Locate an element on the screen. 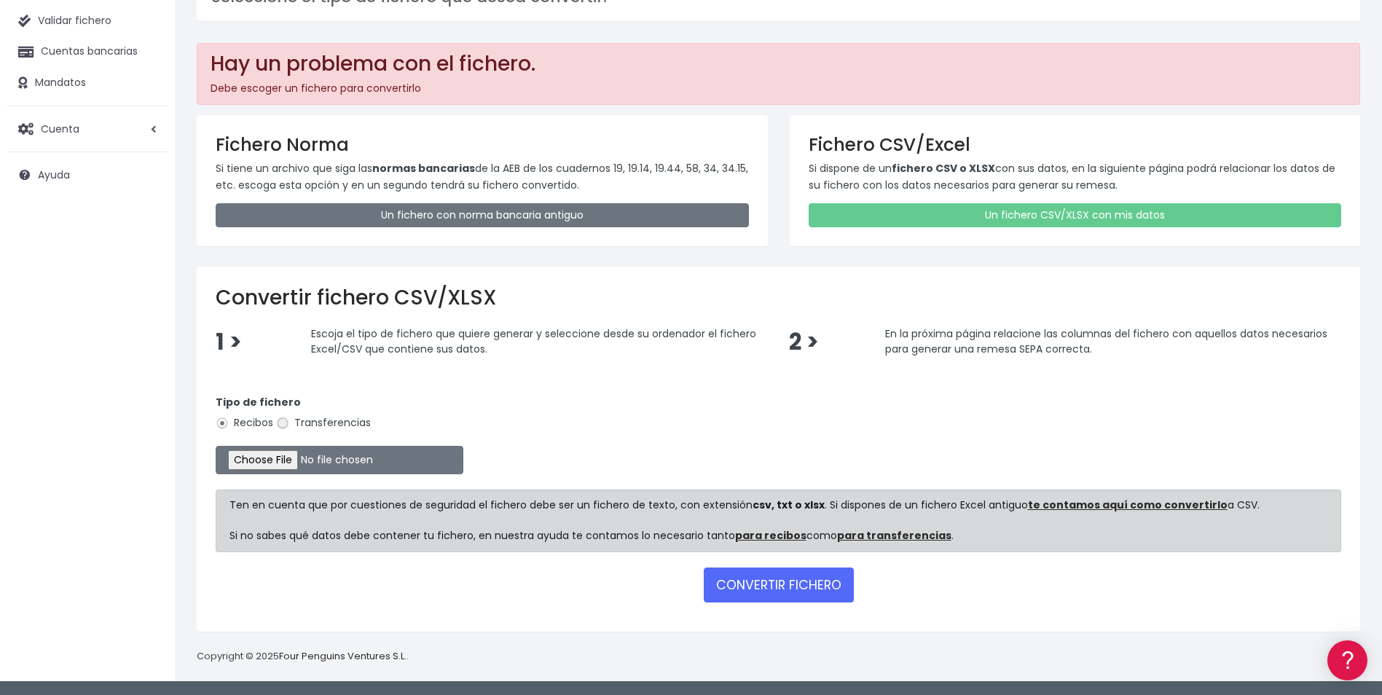  h3: Fichero CSV/Excel is located at coordinates (1075, 144).